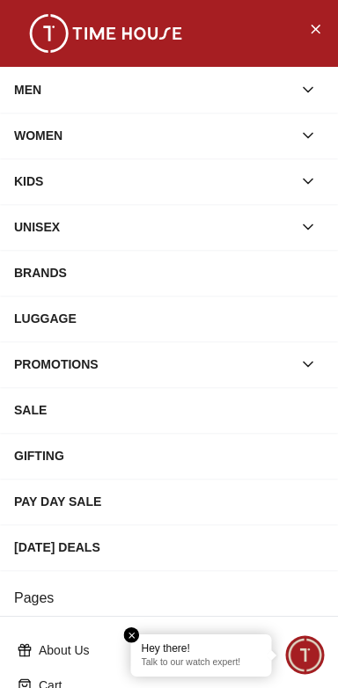 The image size is (338, 688). What do you see at coordinates (176, 650) in the screenshot?
I see `p: About Us` at bounding box center [176, 650].